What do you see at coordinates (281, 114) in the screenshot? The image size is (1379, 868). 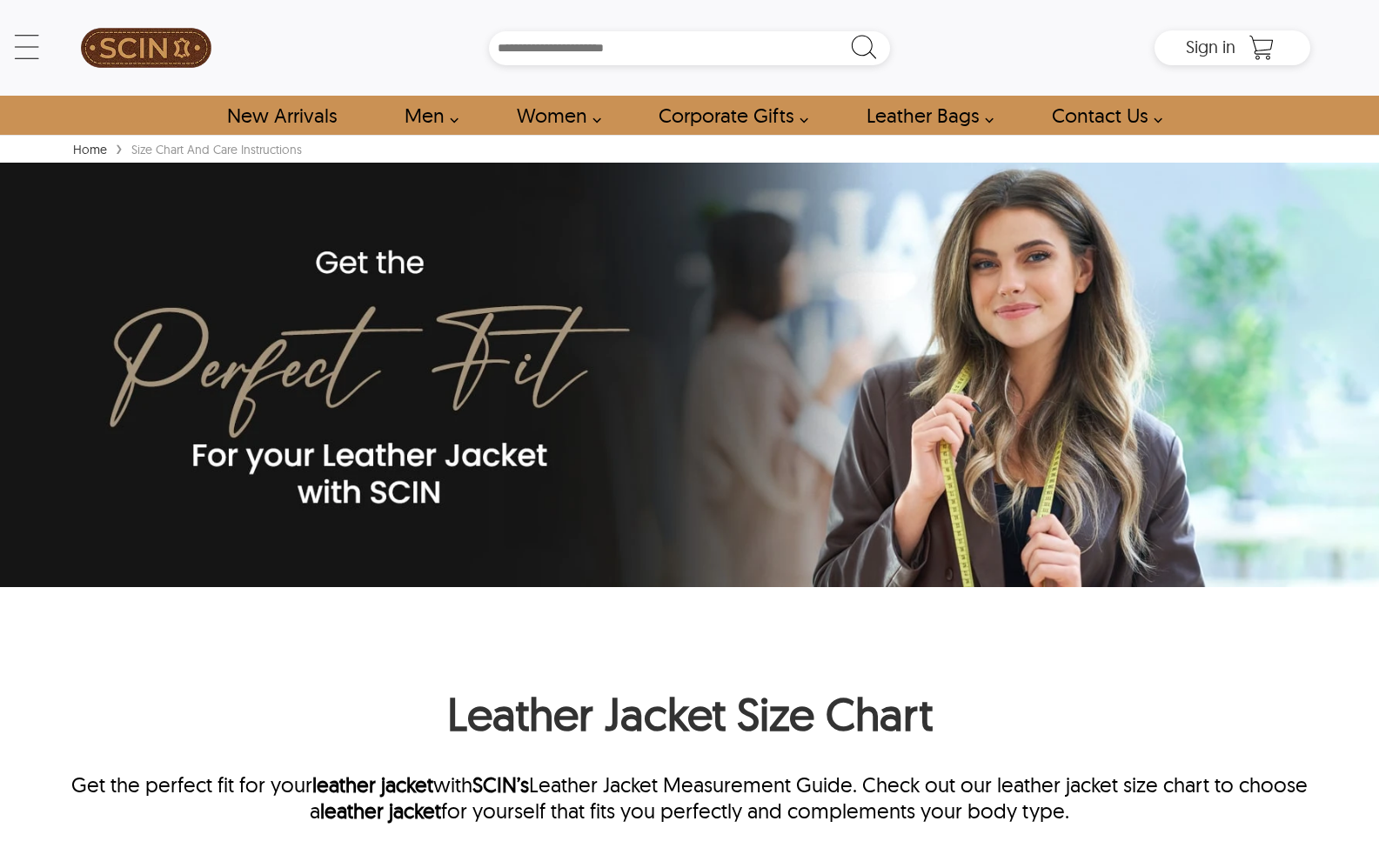 I see `a: Shop New Arrivals` at bounding box center [281, 114].